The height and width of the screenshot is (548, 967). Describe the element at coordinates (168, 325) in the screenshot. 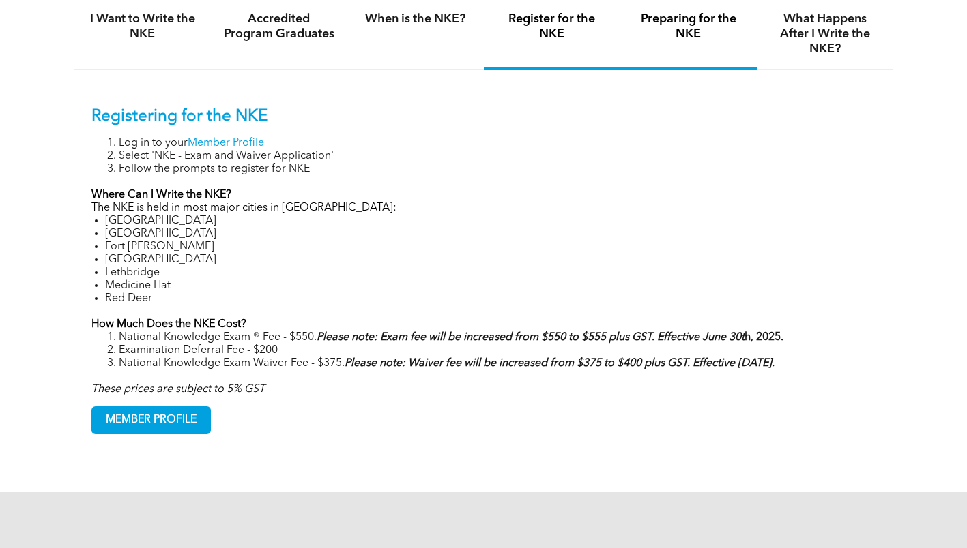

I see `strong: How Much Does the NKE Cost?` at that location.